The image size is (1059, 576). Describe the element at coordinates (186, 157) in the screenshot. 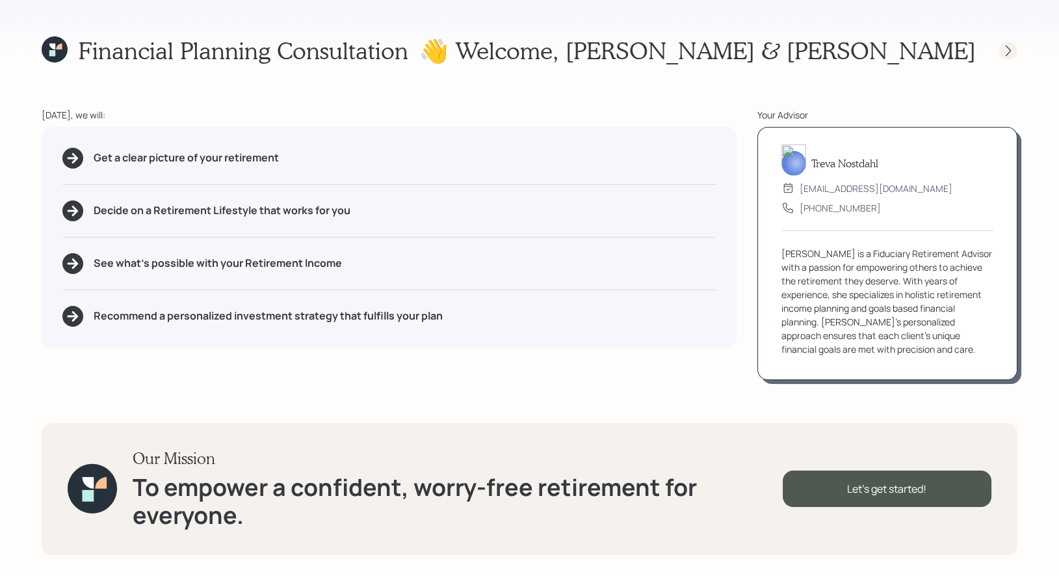

I see `h5: Get a clear picture of your retirement` at that location.